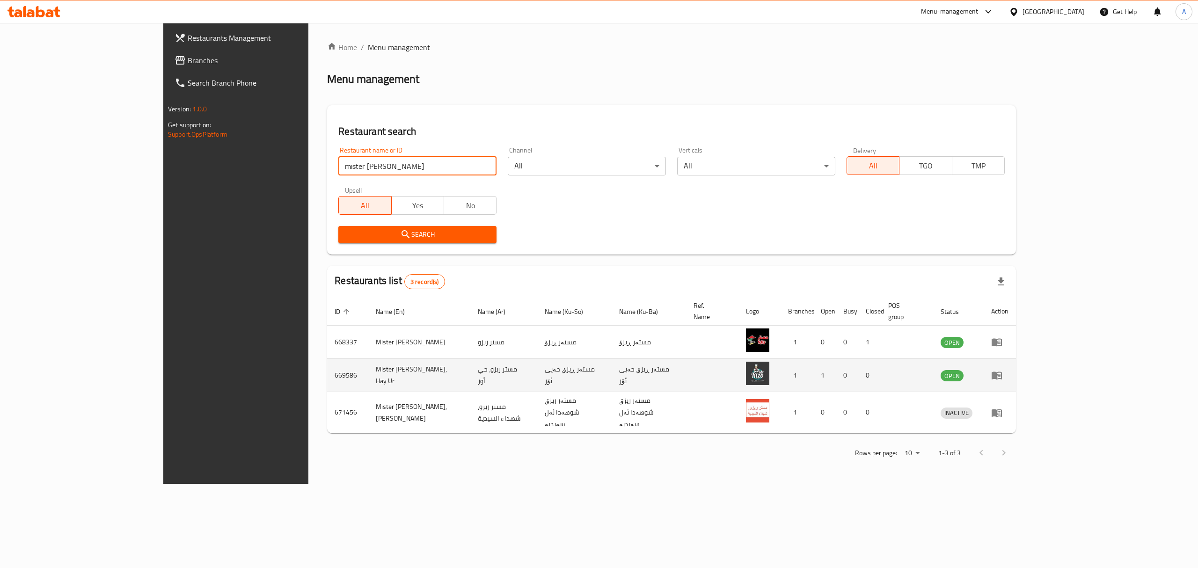  Describe the element at coordinates (343, 312) in the screenshot. I see `span: ID` at that location.